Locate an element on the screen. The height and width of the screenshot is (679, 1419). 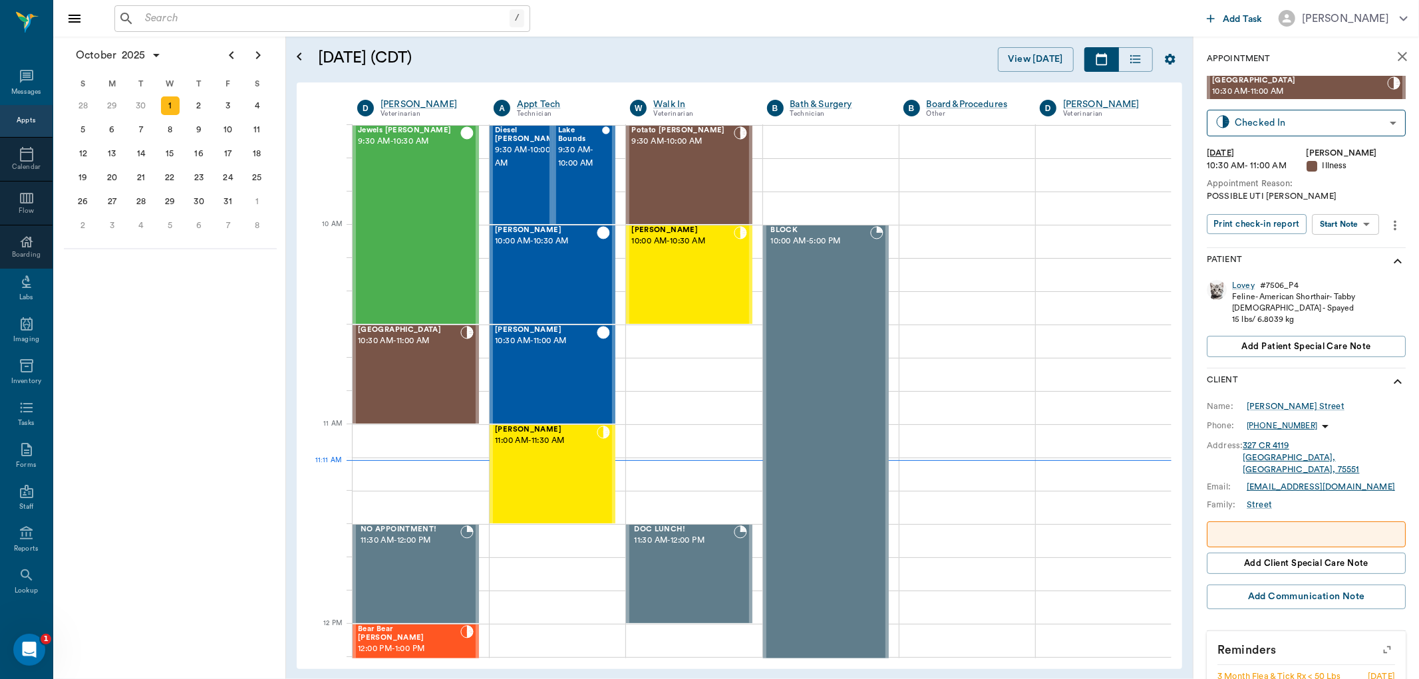
div: Thursday, October 2, 2025 is located at coordinates (199, 106).